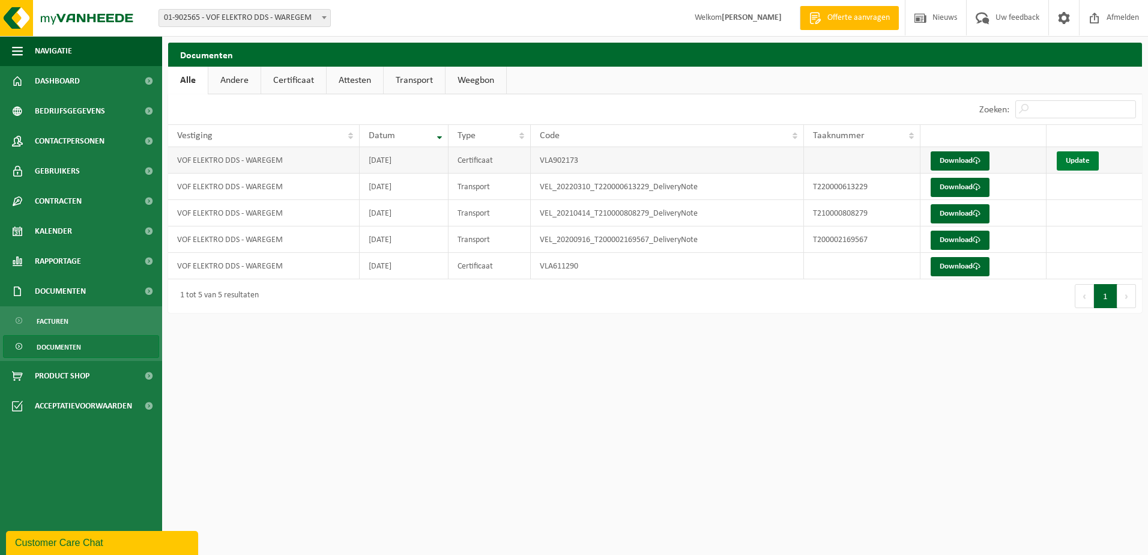 This screenshot has height=555, width=1148. I want to click on td: VEL_20220310_T220000613229_DeliveryNote, so click(667, 187).